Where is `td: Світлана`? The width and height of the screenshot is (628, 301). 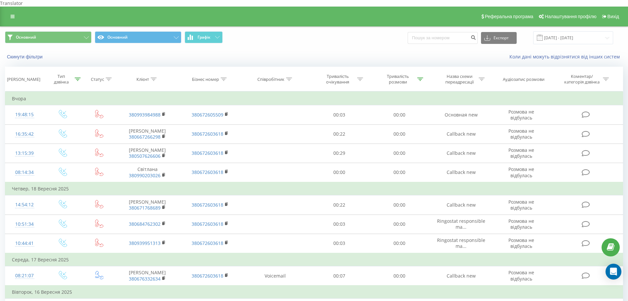
td: Світлана is located at coordinates (147, 172).